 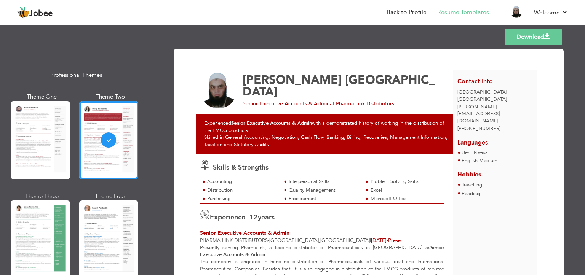 What do you see at coordinates (23, 13) in the screenshot?
I see `img: jobee.io` at bounding box center [23, 13].